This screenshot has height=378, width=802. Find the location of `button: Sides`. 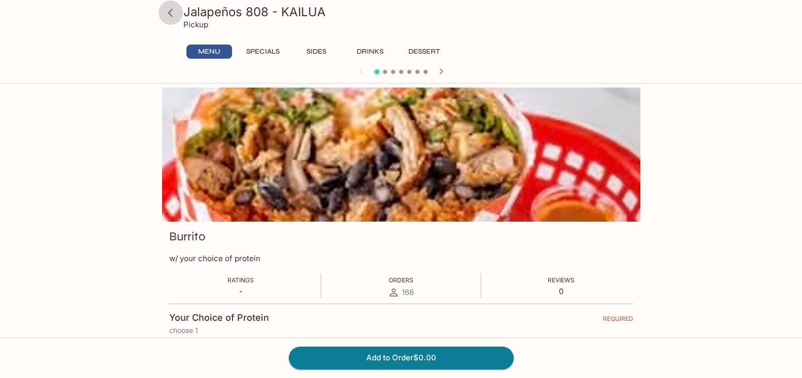

button: Sides is located at coordinates (316, 52).